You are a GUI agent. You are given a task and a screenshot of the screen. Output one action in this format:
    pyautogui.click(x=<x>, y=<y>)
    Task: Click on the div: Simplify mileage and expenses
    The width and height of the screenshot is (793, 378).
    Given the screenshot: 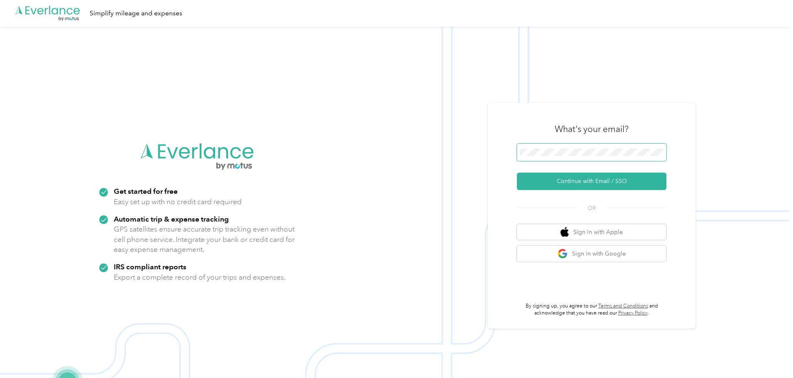 What is the action you would take?
    pyautogui.click(x=136, y=13)
    